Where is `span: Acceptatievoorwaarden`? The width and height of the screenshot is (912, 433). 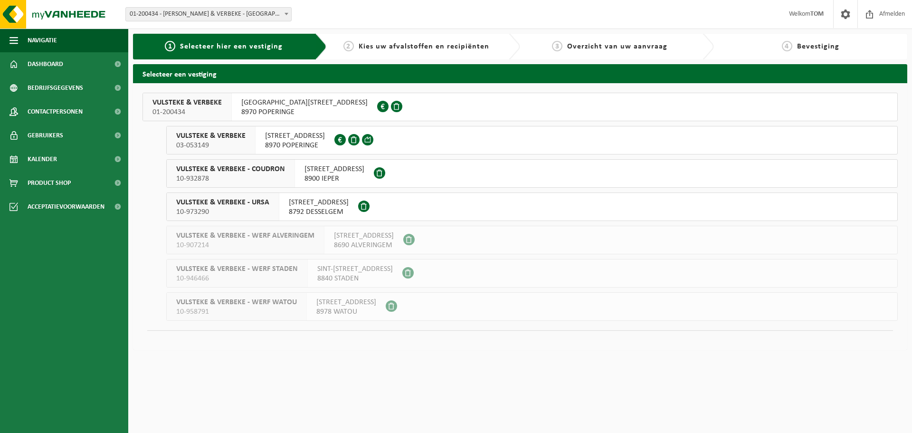 span: Acceptatievoorwaarden is located at coordinates (66, 207).